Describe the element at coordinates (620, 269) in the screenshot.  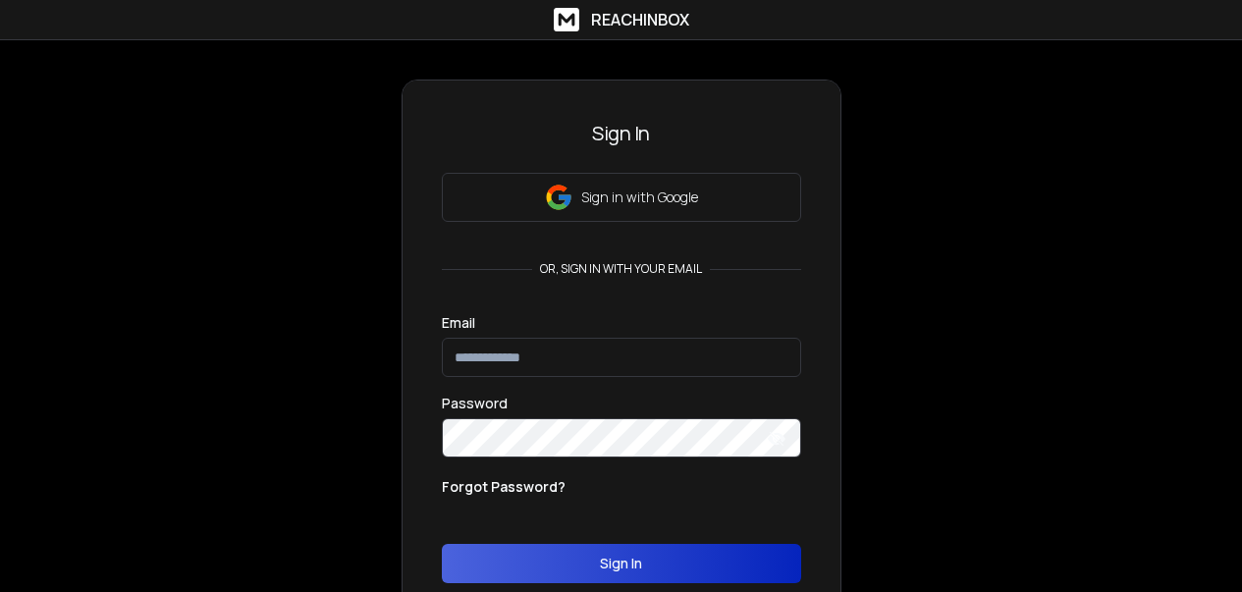
I see `p: or, sign in with your email` at that location.